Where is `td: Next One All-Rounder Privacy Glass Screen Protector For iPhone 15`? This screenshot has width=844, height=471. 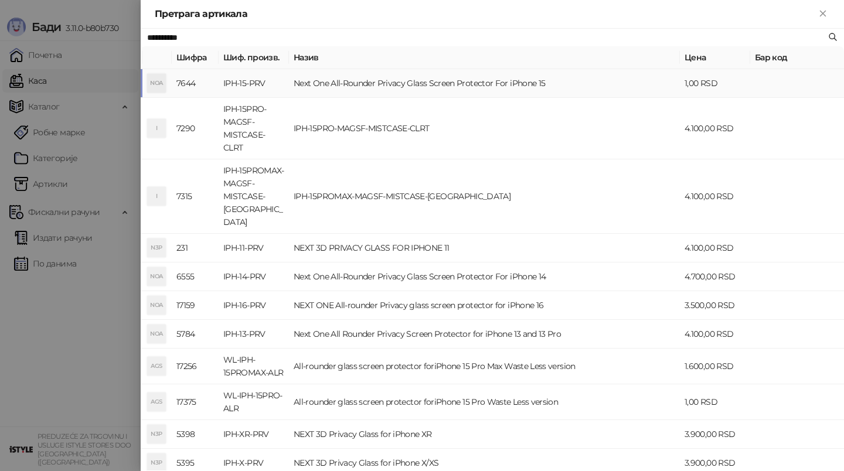 td: Next One All-Rounder Privacy Glass Screen Protector For iPhone 15 is located at coordinates (484, 83).